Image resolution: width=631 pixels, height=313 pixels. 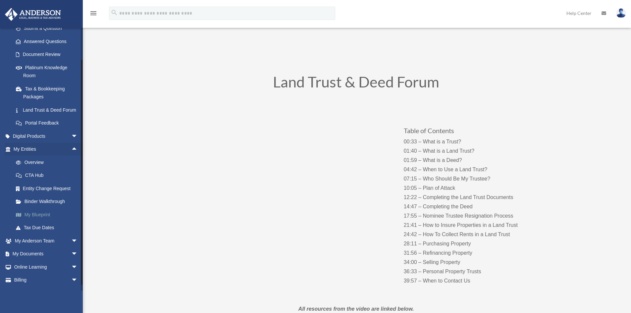 I want to click on a: Tax Due Dates, so click(x=48, y=228).